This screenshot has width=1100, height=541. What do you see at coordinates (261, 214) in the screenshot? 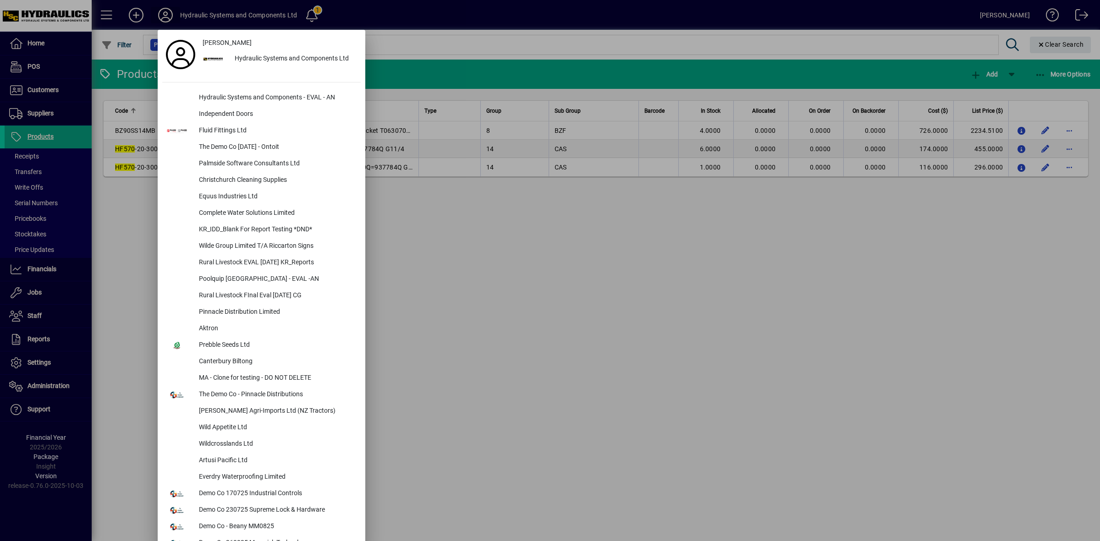
I see `button: Complete Water Solutions Limited` at bounding box center [261, 214].